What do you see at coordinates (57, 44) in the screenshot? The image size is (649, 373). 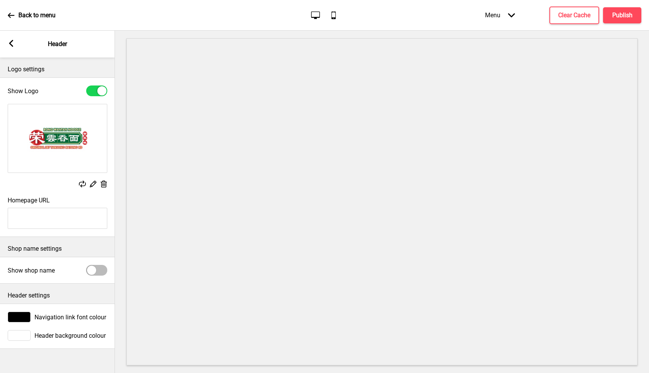 I see `p: Header` at bounding box center [57, 44].